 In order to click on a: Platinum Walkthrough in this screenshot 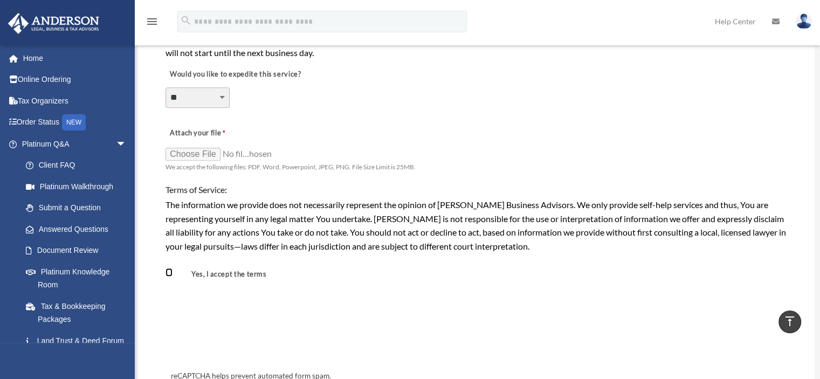, I will do `click(79, 187)`.